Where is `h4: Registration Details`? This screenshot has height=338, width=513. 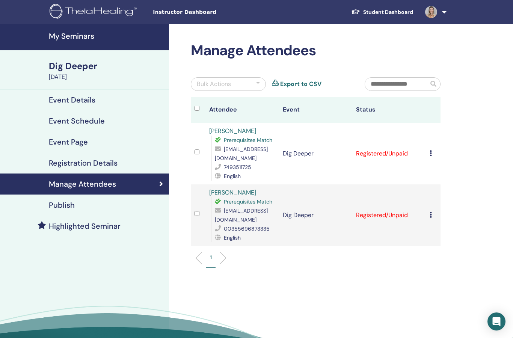 h4: Registration Details is located at coordinates (83, 163).